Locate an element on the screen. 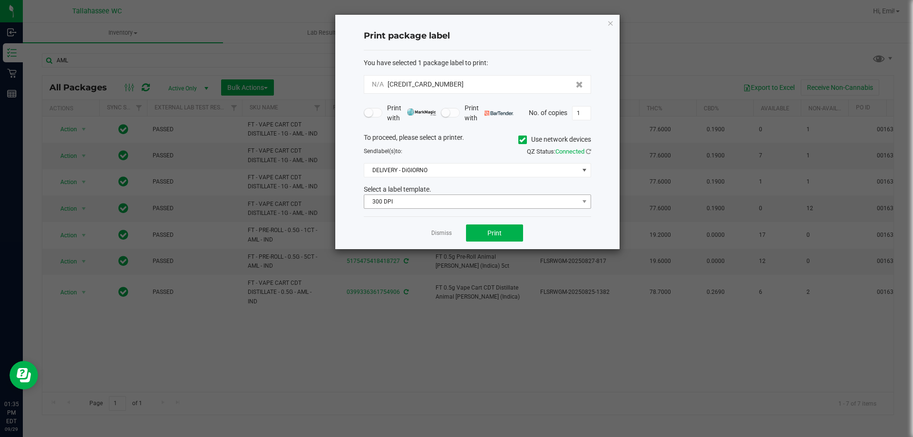  a: Dismiss is located at coordinates (441, 233).